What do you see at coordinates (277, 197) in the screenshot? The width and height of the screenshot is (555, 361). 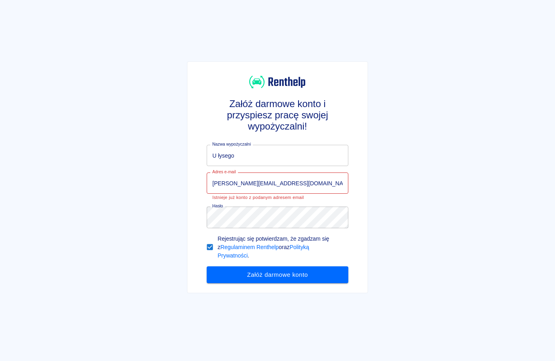 I see `p: Istnieje już konto z podanym adresem email` at bounding box center [277, 197].